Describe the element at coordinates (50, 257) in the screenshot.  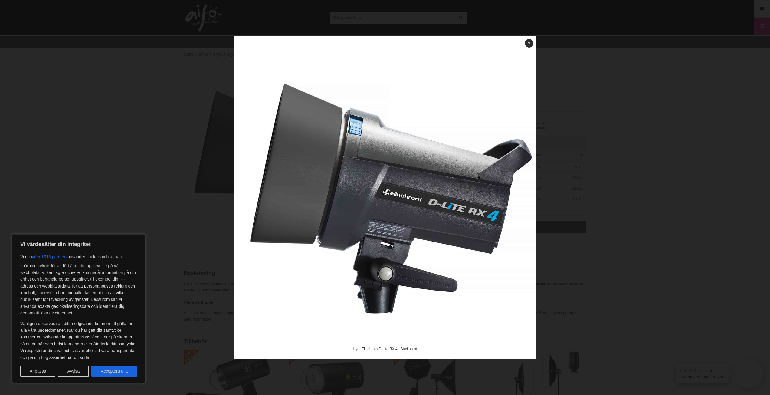
I see `button: våra 1516 partners` at that location.